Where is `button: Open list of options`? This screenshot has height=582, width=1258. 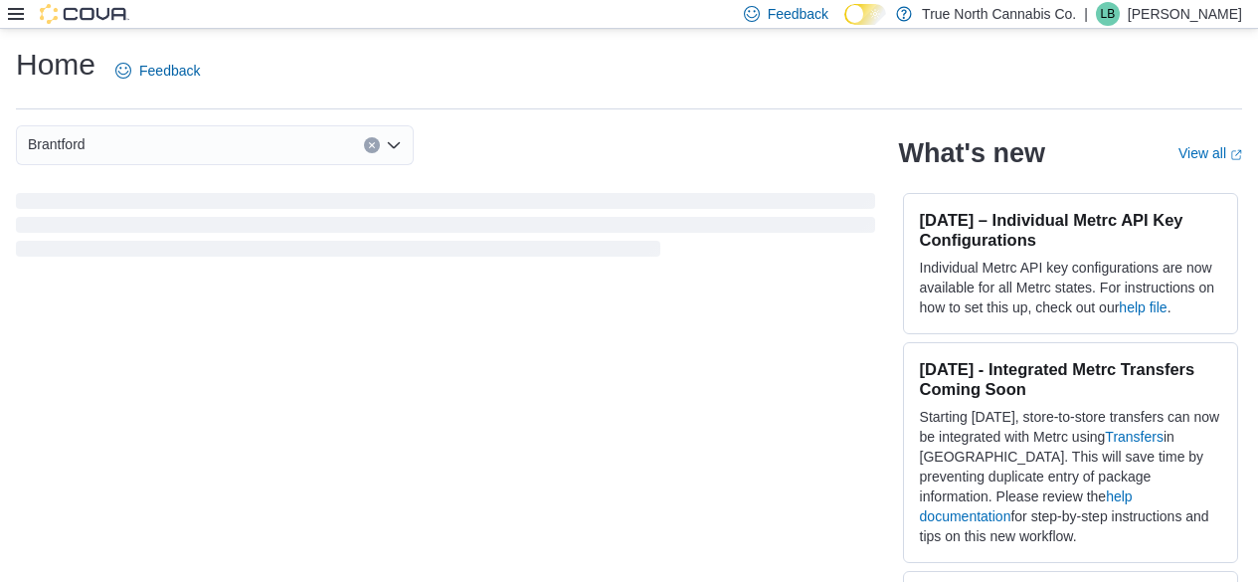
button: Open list of options is located at coordinates (394, 145).